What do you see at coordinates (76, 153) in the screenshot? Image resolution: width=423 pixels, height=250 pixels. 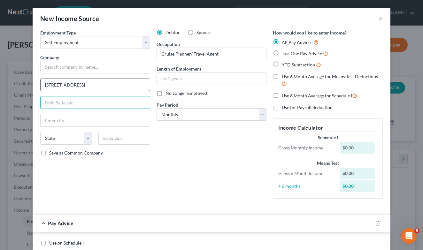 I see `span: Save as Common Company` at bounding box center [76, 153].